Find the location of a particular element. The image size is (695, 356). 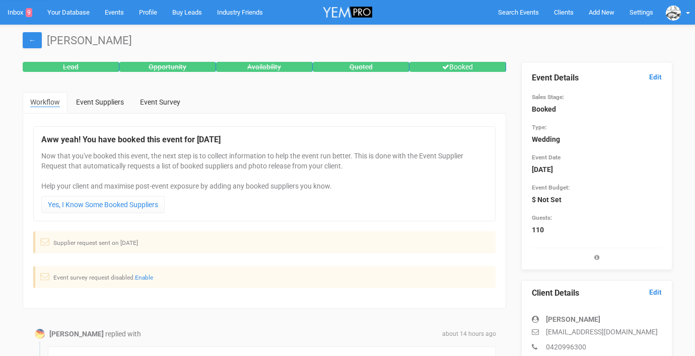

div: Quoted is located at coordinates (361, 67).